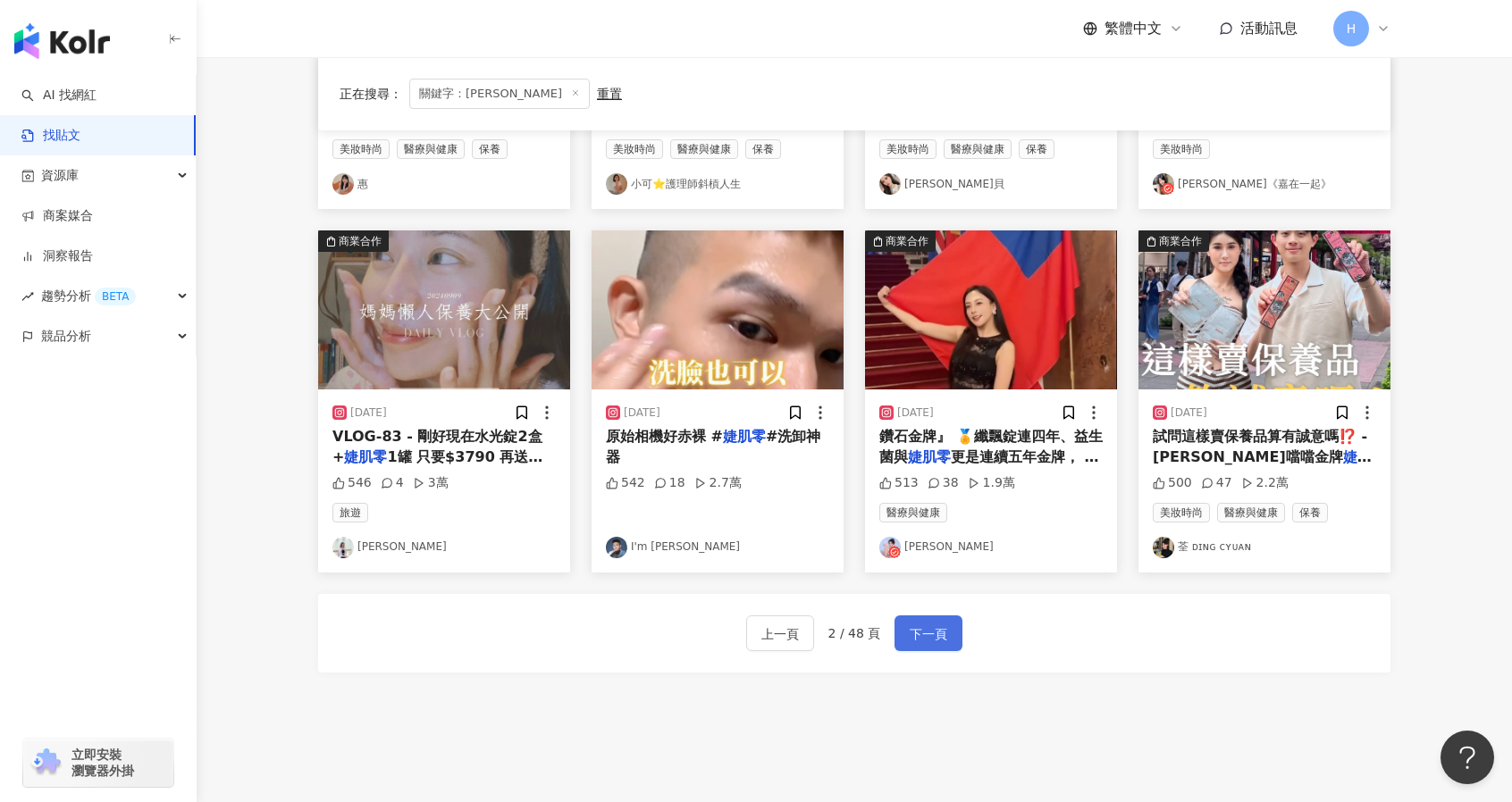 The height and width of the screenshot is (802, 1512). I want to click on a: 找貼文, so click(51, 135).